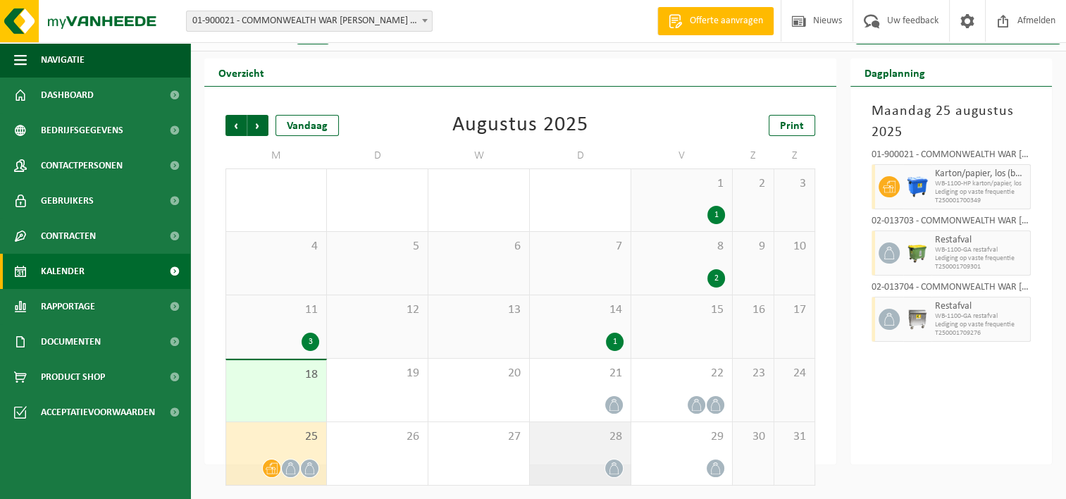 This screenshot has width=1066, height=499. What do you see at coordinates (377, 310) in the screenshot?
I see `span: 12` at bounding box center [377, 310].